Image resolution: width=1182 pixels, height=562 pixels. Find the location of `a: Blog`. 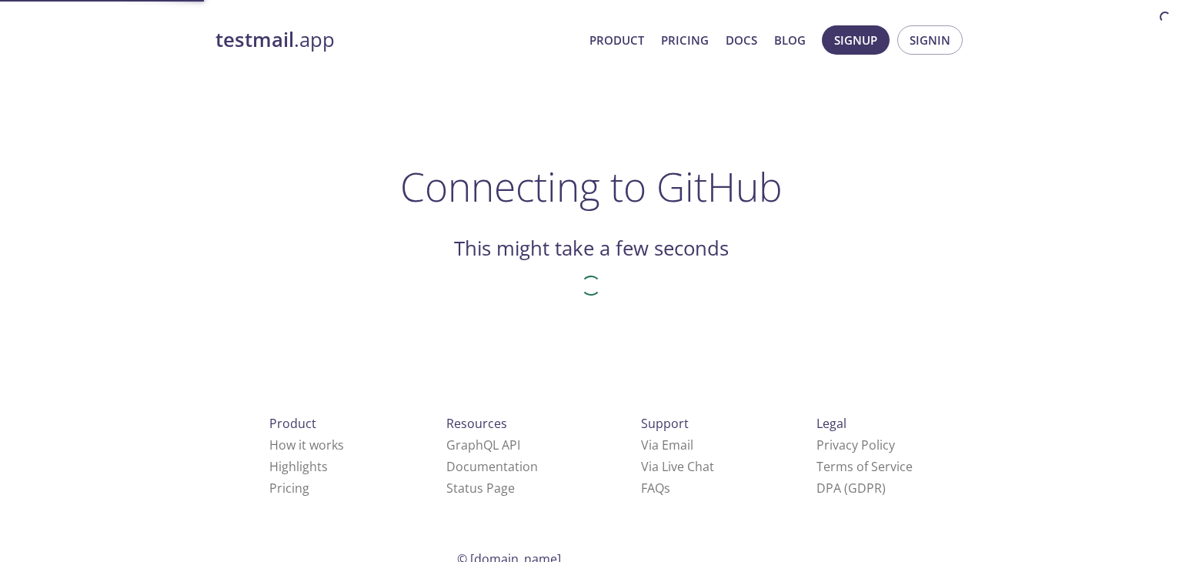

a: Blog is located at coordinates (790, 40).